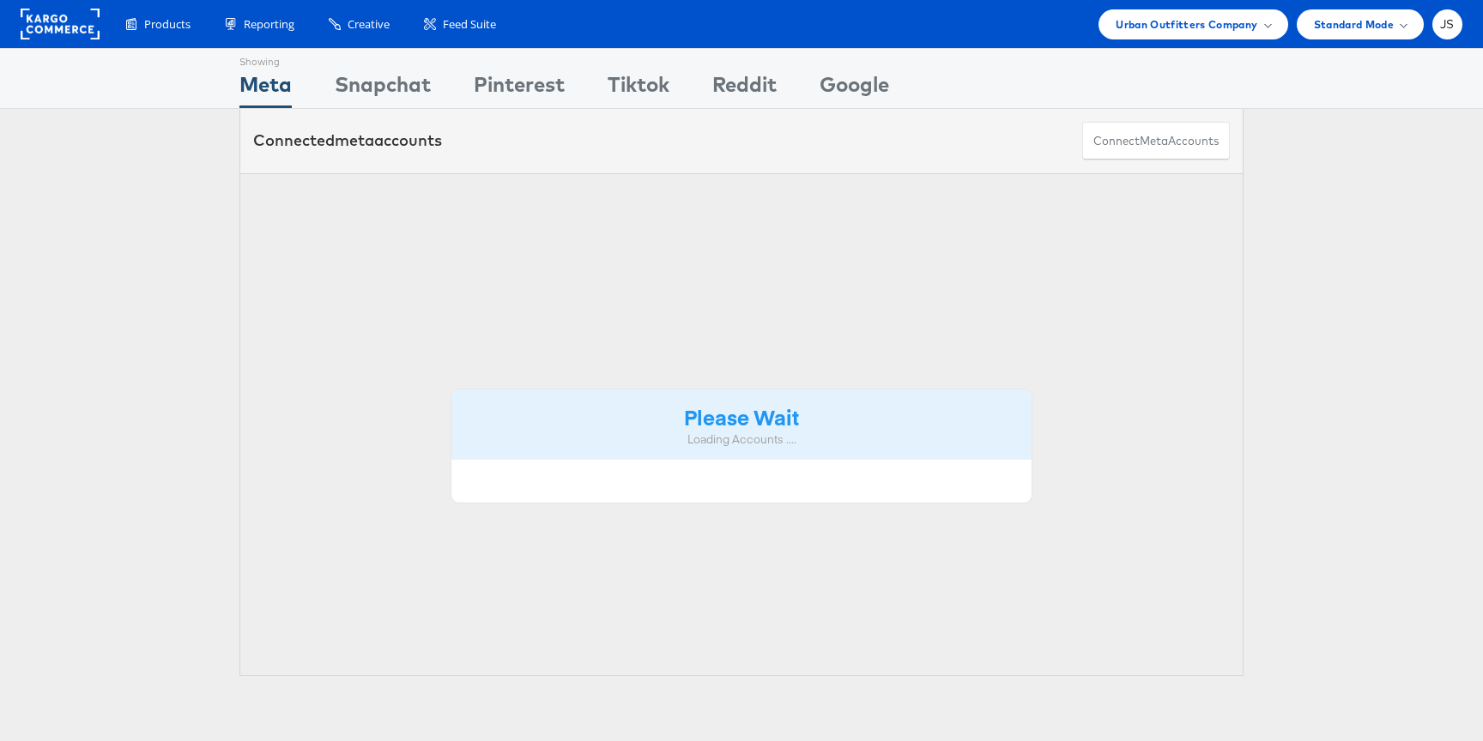 This screenshot has width=1483, height=741. What do you see at coordinates (1156, 141) in the screenshot?
I see `button: ConnectmetaAccounts` at bounding box center [1156, 141].